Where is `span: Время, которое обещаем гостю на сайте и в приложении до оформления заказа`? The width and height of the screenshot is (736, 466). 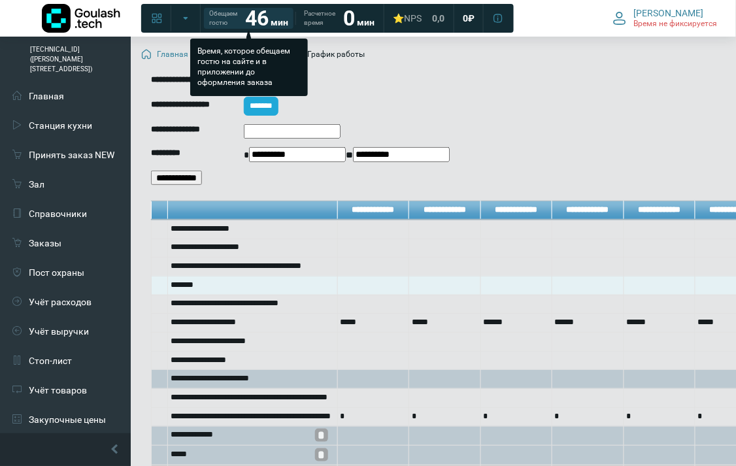 span: Время, которое обещаем гостю на сайте и в приложении до оформления заказа is located at coordinates (244, 67).